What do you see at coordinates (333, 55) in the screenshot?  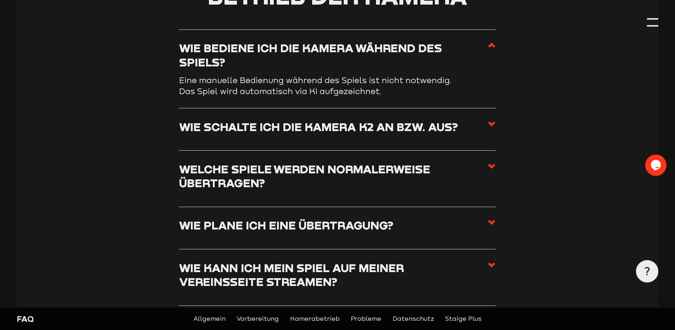 I see `h3: Wie bediene ich die Kamera während des Spiels?` at bounding box center [333, 55].